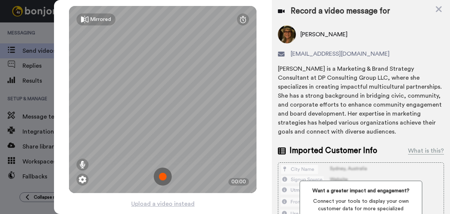 The width and height of the screenshot is (450, 214). What do you see at coordinates (361, 191) in the screenshot?
I see `span: Want a greater impact and engagement?` at bounding box center [361, 191].